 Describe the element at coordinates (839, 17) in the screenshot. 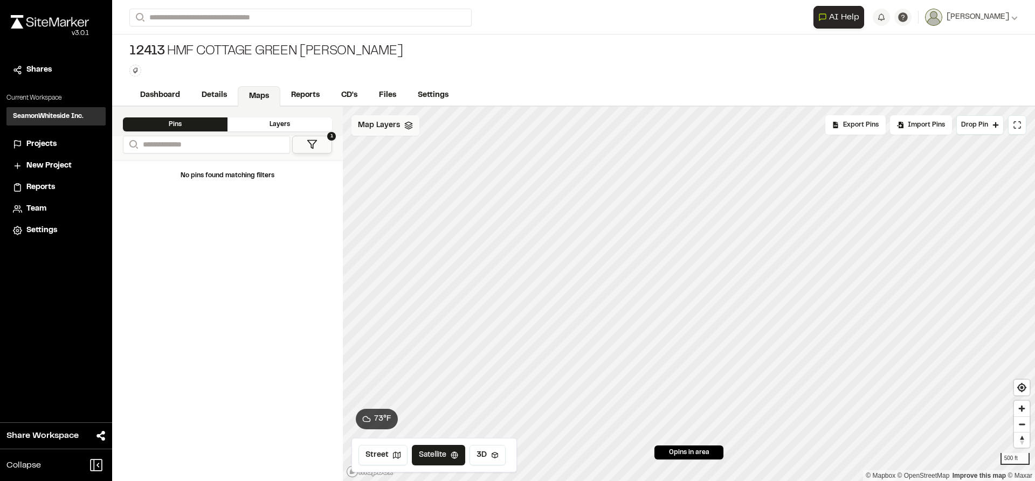

I see `button: Open AI Assistant` at that location.